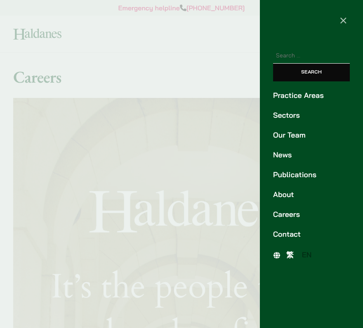 Image resolution: width=363 pixels, height=328 pixels. Describe the element at coordinates (290, 255) in the screenshot. I see `span: 繁` at that location.